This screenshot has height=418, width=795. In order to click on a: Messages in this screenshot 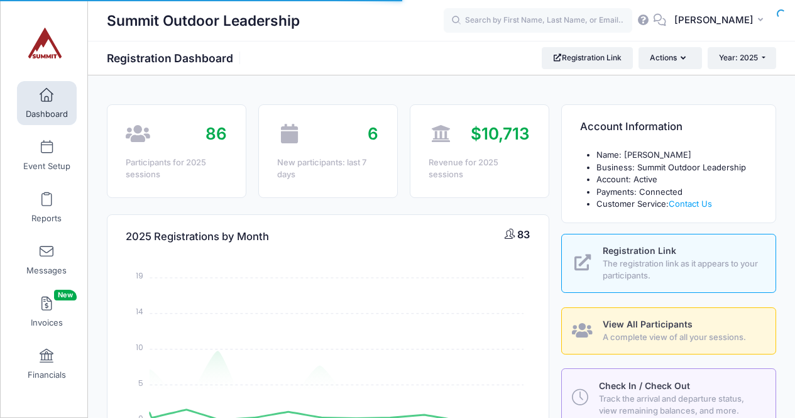, I will do `click(47, 260)`.